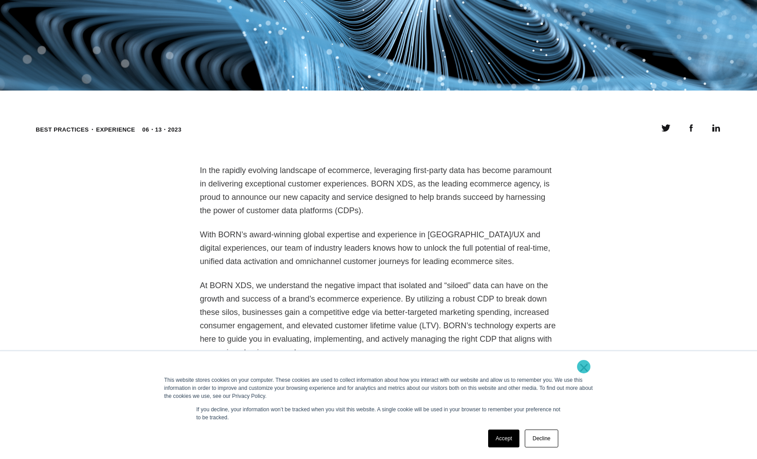  I want to click on time: 06・13・2023, so click(162, 130).